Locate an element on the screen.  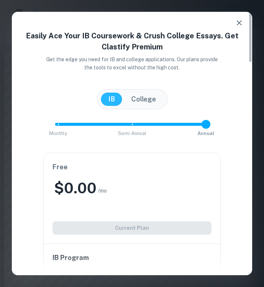
span: Monthly is located at coordinates (58, 133).